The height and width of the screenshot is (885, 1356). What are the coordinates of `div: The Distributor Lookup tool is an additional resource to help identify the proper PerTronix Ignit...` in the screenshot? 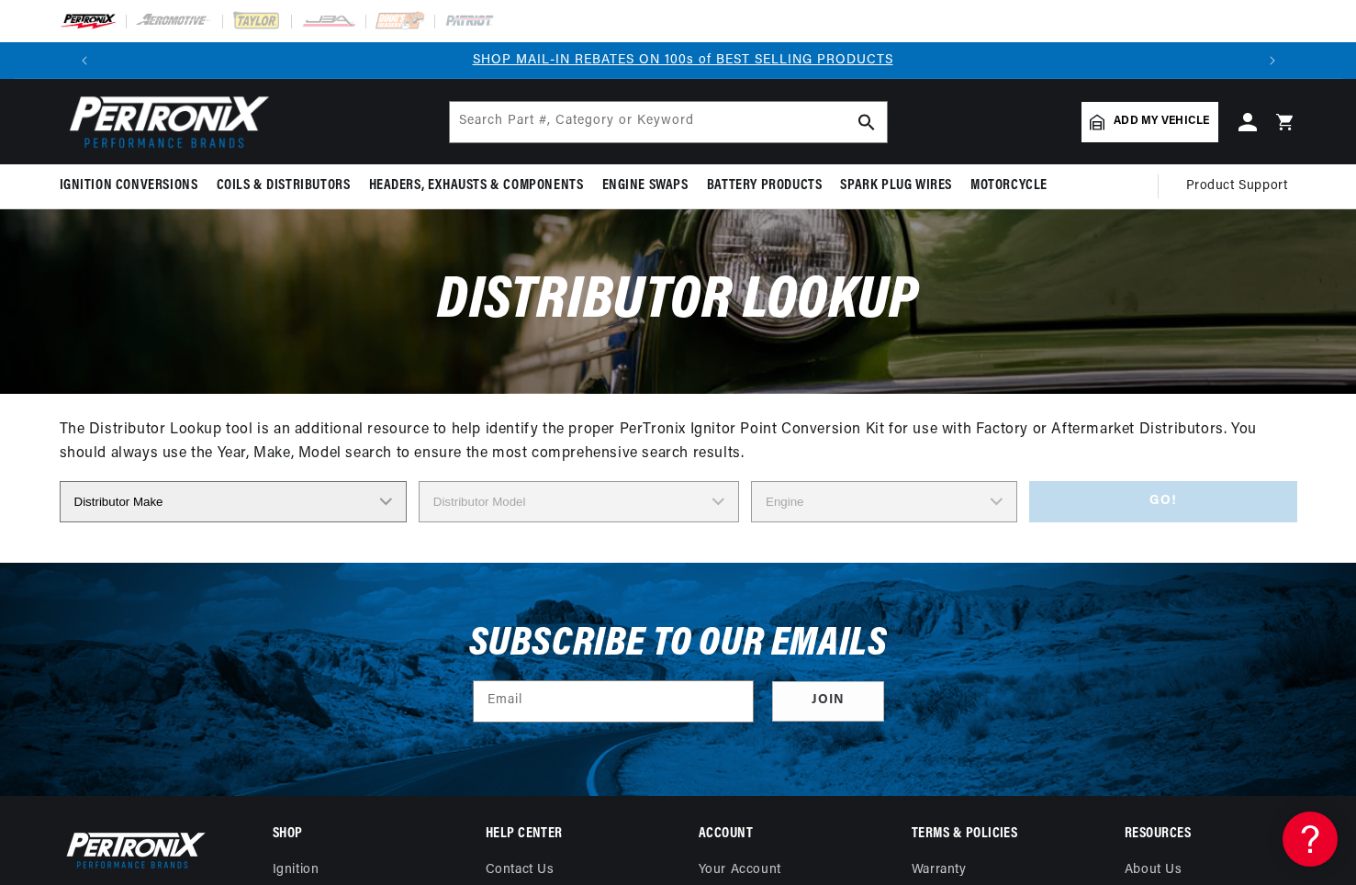 It's located at (678, 442).